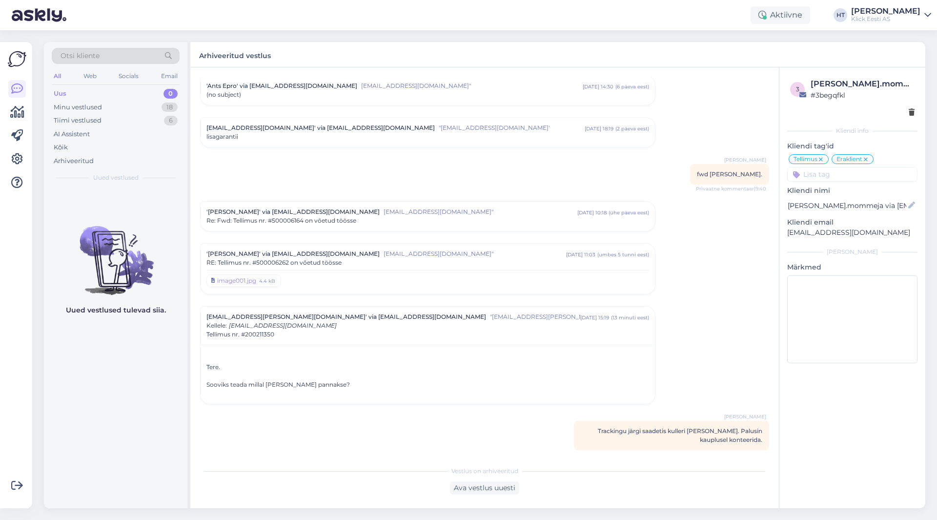 This screenshot has height=520, width=937. I want to click on span: (no subject), so click(224, 95).